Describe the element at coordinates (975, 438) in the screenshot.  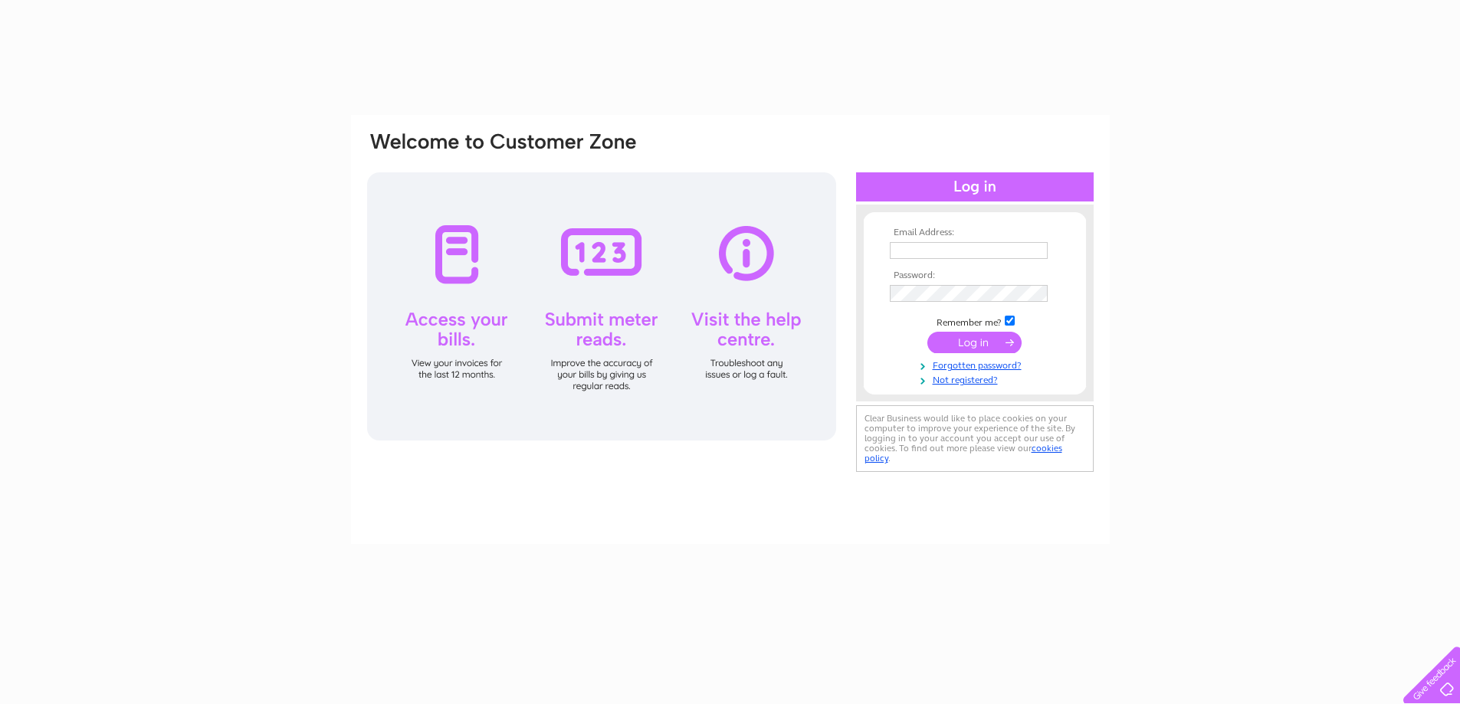
I see `div: Clear Business would like to place cookies on your computer to improve your experience of the sit...` at that location.